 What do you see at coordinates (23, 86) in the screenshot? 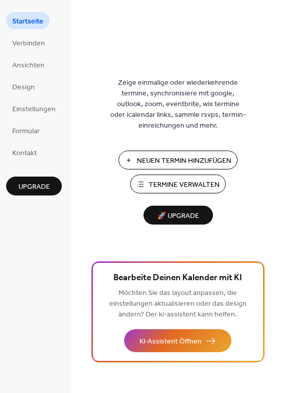
I see `a: Design` at bounding box center [23, 86].